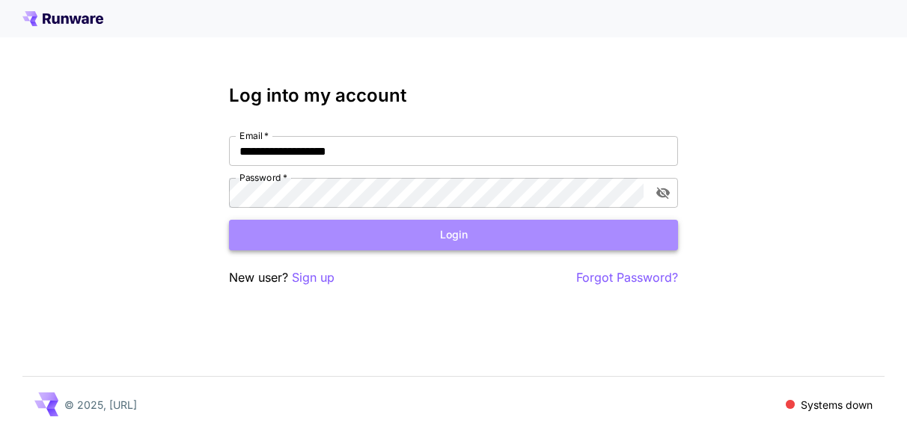 The image size is (907, 432). What do you see at coordinates (627, 278) in the screenshot?
I see `button: Forgot Password?` at bounding box center [627, 278].